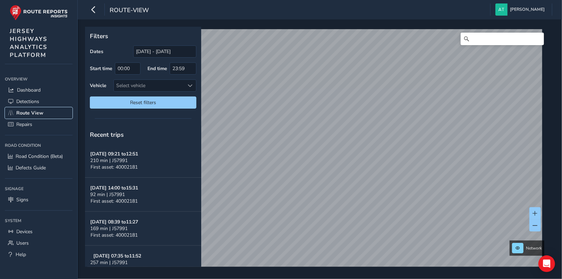  What do you see at coordinates (39, 243) in the screenshot?
I see `a: Users` at bounding box center [39, 243].